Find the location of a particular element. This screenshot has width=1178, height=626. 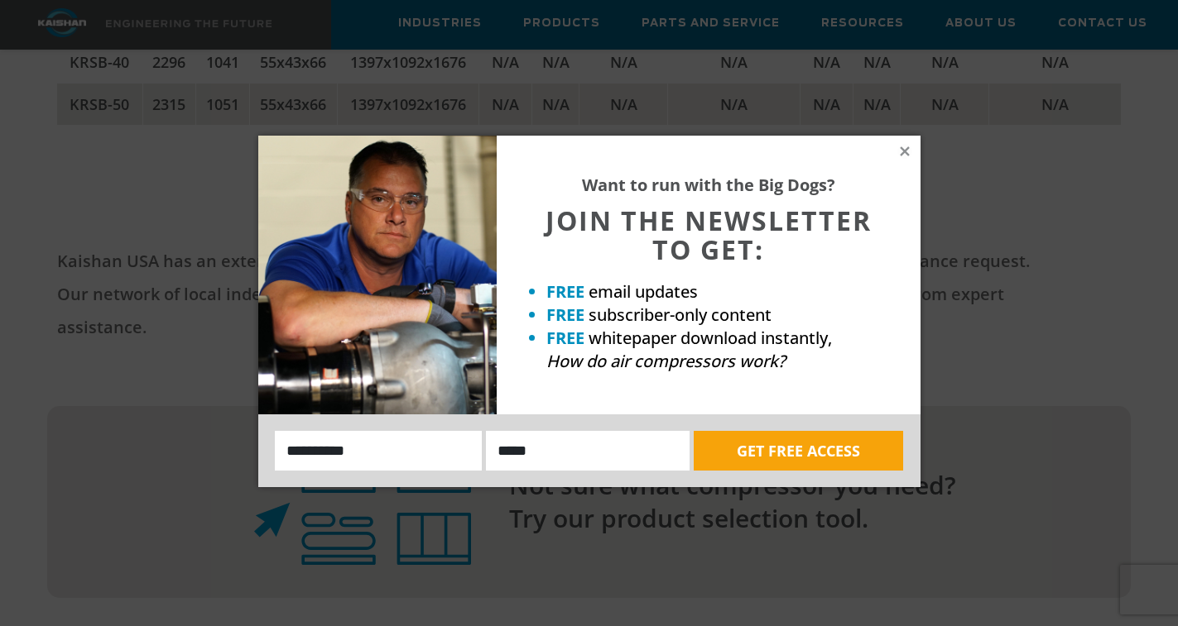

input: Email is located at coordinates (588, 451).